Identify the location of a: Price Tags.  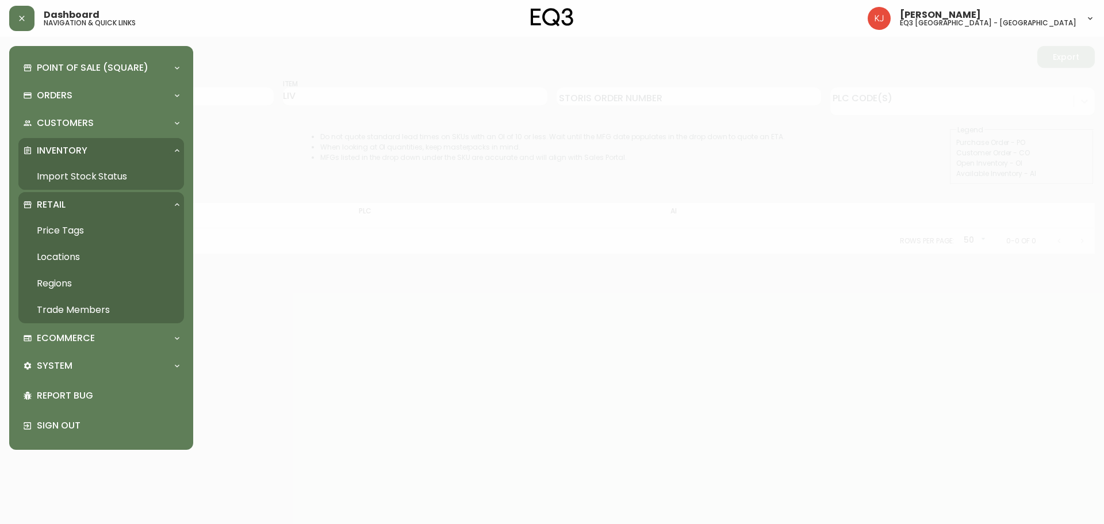
(101, 231).